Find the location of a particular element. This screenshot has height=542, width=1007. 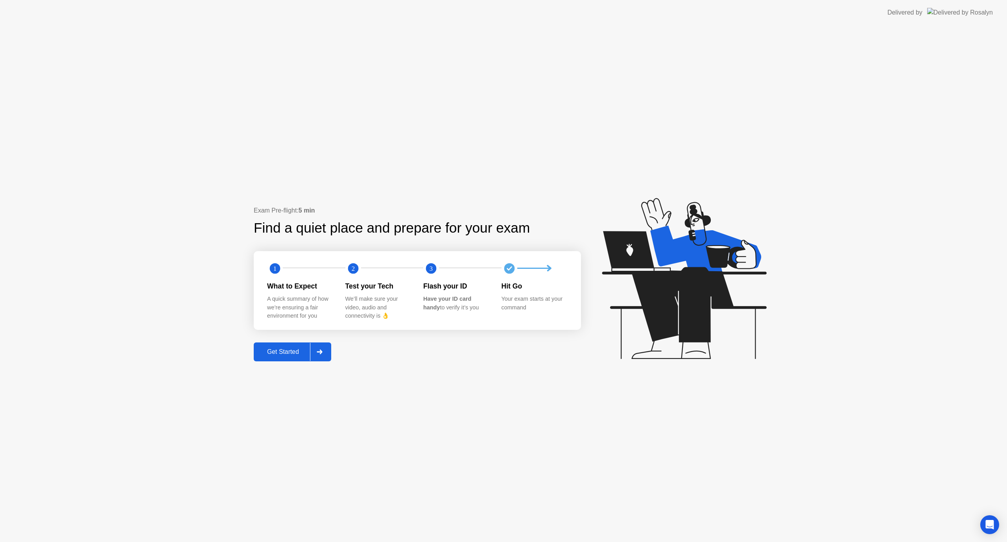

div: Exam Pre-flight: is located at coordinates (417, 211).